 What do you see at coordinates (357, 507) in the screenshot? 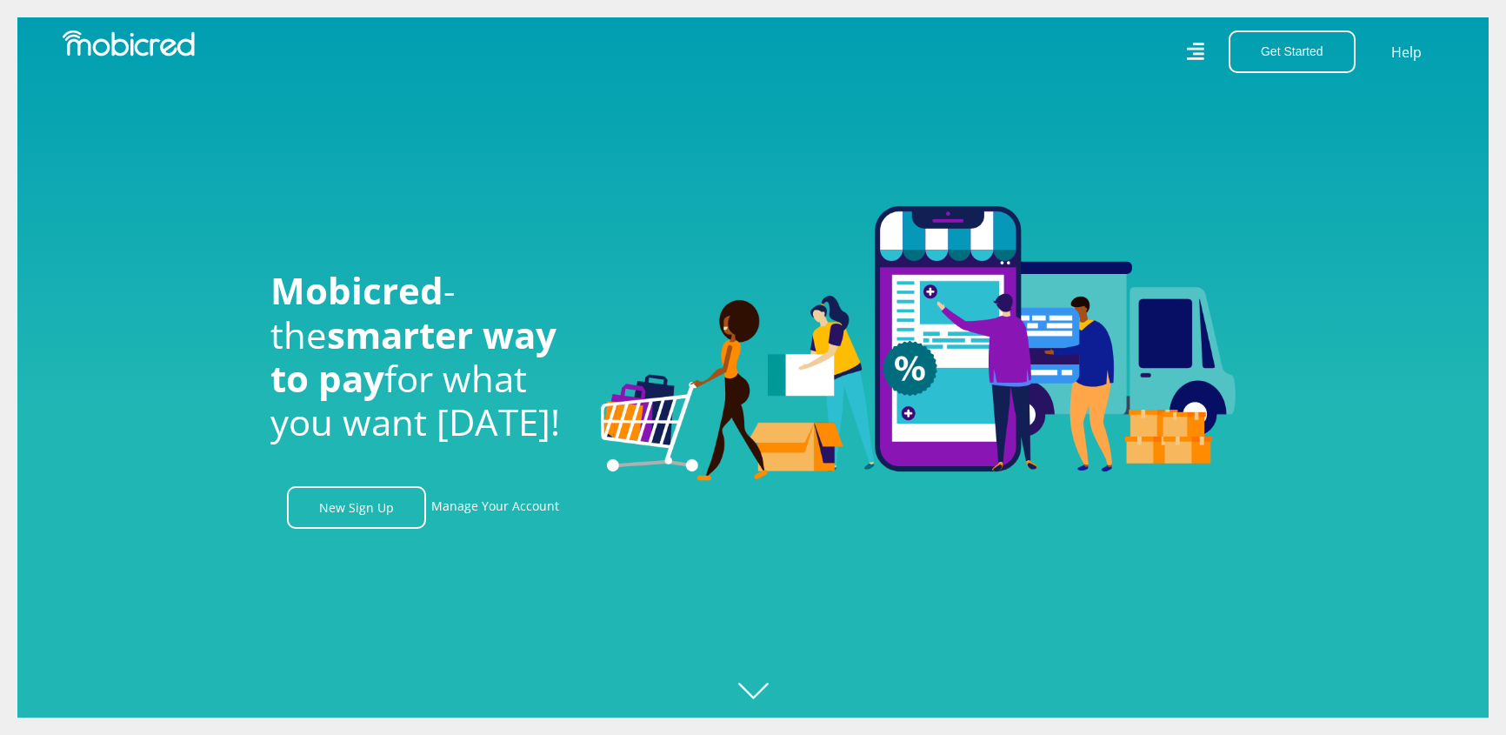
I see `a: New Sign Up` at bounding box center [357, 507].